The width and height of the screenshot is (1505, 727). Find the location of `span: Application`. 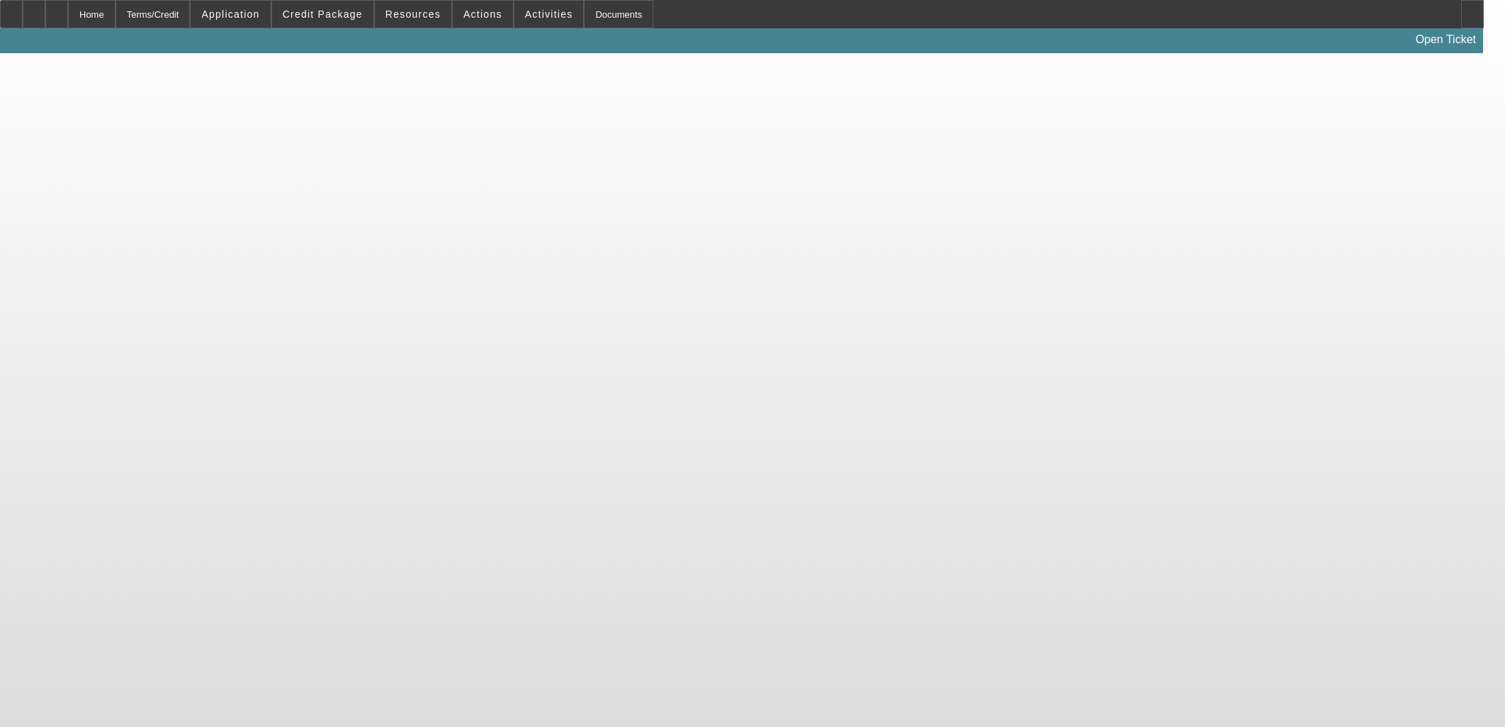

span: Application is located at coordinates (230, 14).